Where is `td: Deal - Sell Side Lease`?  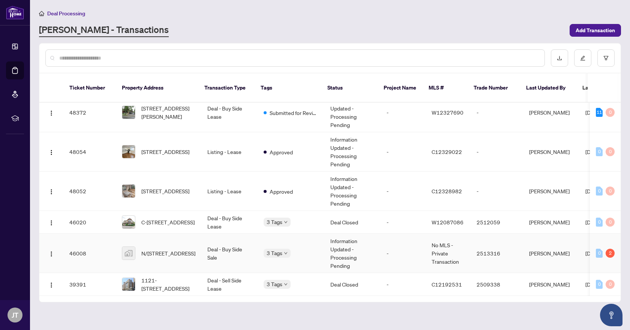 td: Deal - Sell Side Lease is located at coordinates (230, 285).